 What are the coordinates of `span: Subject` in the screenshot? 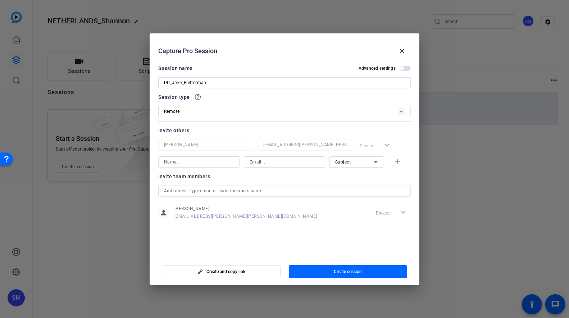 It's located at (343, 162).